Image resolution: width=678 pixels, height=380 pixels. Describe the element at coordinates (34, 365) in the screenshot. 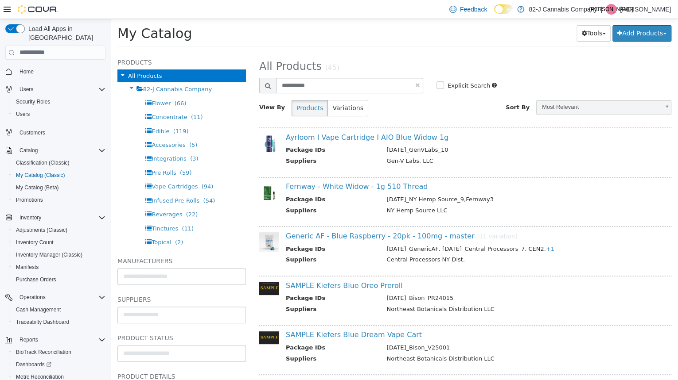

I see `span: Dashboards` at that location.